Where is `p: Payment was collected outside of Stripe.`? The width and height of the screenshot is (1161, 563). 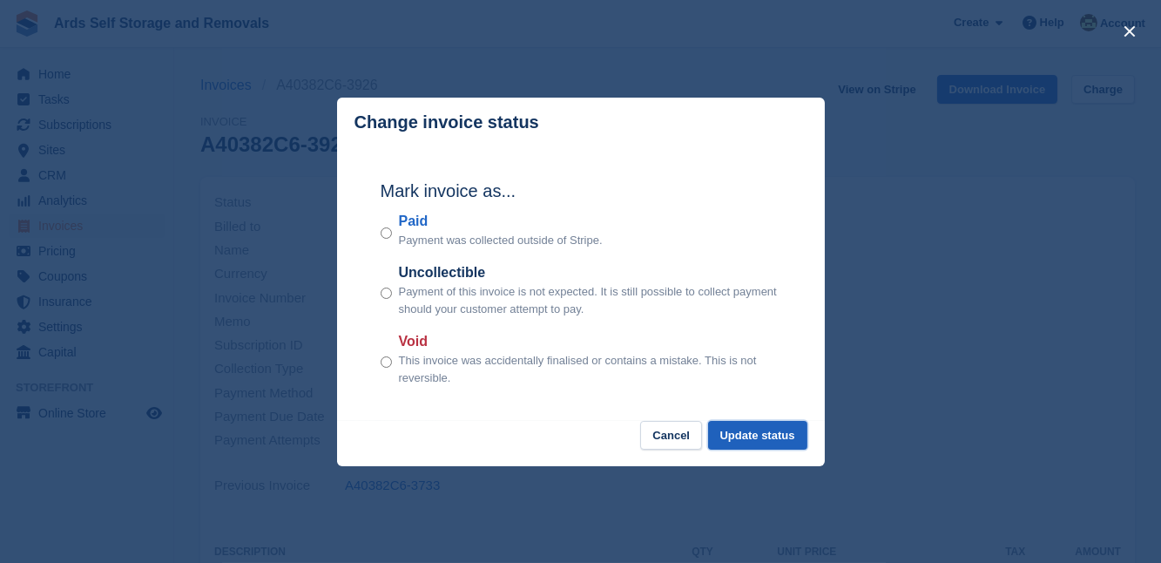 p: Payment was collected outside of Stripe. is located at coordinates (501, 240).